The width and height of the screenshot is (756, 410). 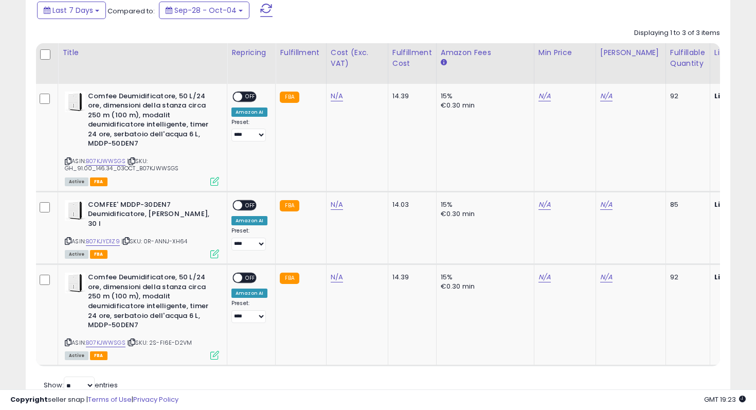 What do you see at coordinates (71, 10) in the screenshot?
I see `button: Last 7 Days` at bounding box center [71, 10].